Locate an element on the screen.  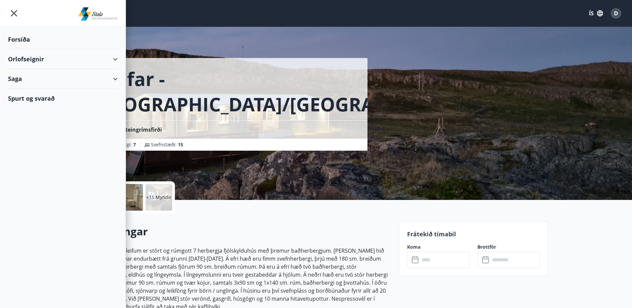
h2: Upplýsingar is located at coordinates (237, 231).